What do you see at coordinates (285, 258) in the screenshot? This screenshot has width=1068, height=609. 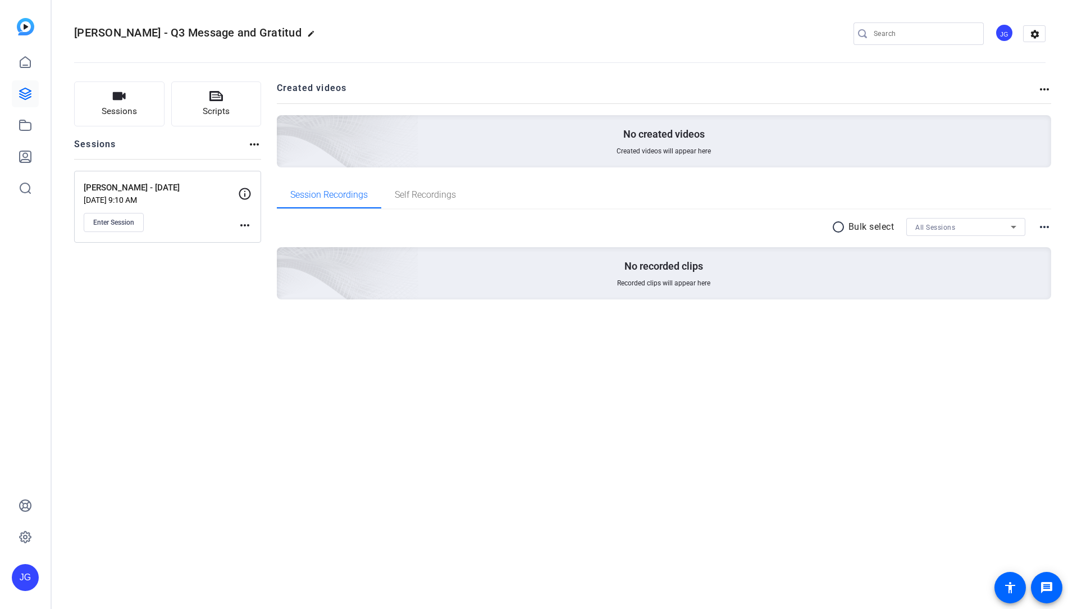 I see `img: embarkstudio-empty-session.png` at bounding box center [285, 258].